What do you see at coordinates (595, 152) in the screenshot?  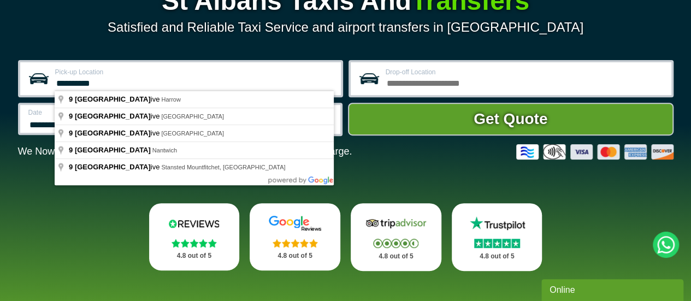 I see `img: Credit And Debit Cards` at bounding box center [595, 152].